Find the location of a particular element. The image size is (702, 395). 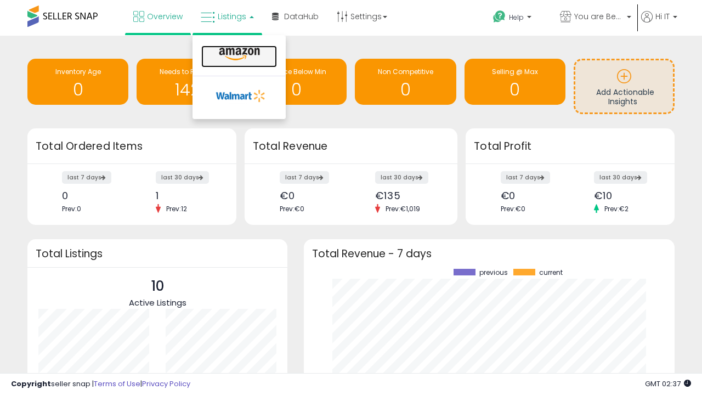

span: Listings is located at coordinates (232, 16).